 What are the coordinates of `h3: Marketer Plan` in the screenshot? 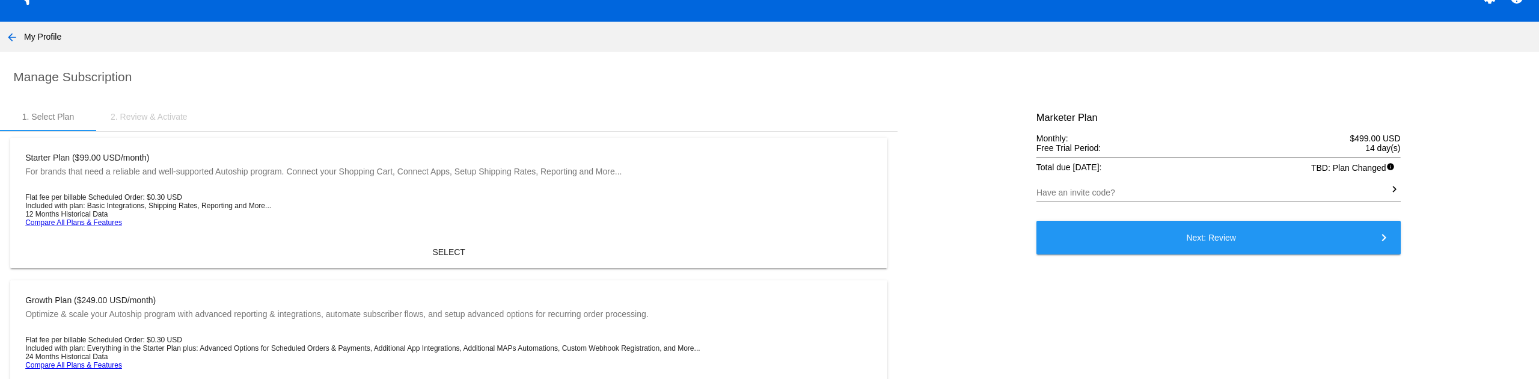 It's located at (1218, 117).